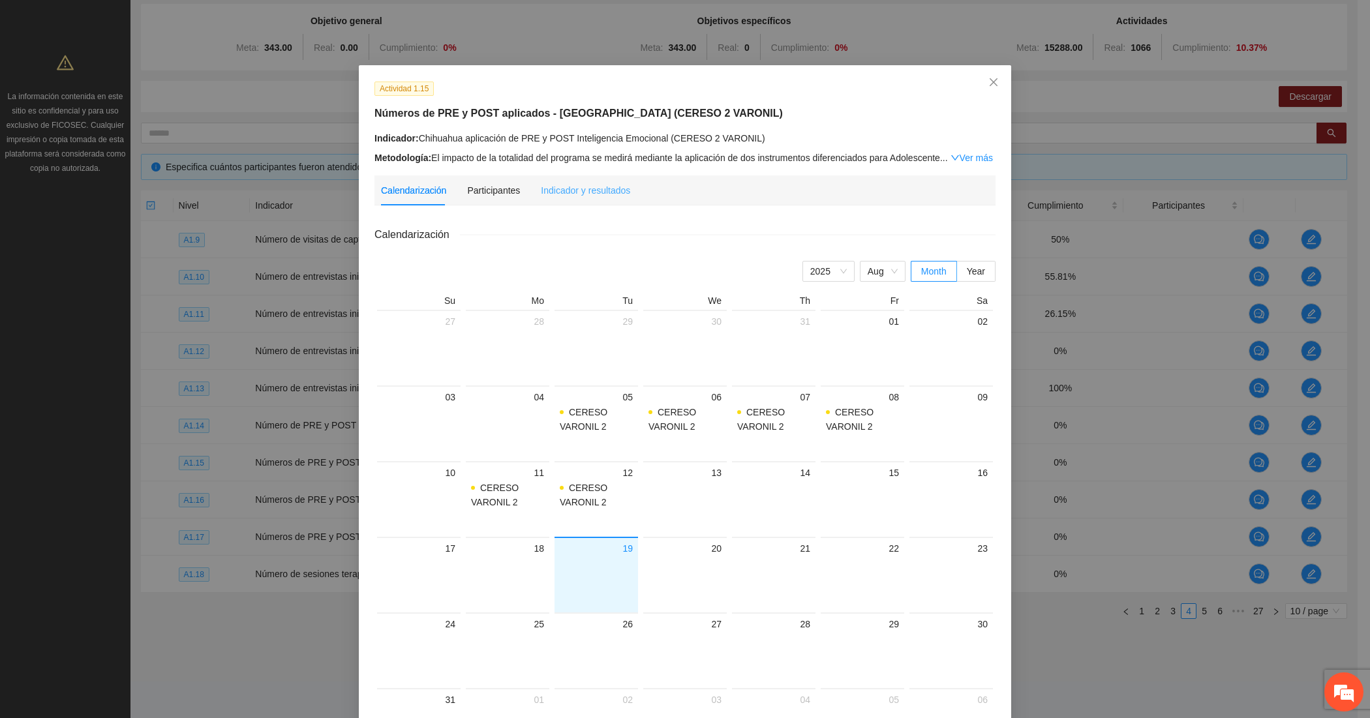 The image size is (1370, 718). What do you see at coordinates (774, 473) in the screenshot?
I see `div: 14` at bounding box center [774, 473].